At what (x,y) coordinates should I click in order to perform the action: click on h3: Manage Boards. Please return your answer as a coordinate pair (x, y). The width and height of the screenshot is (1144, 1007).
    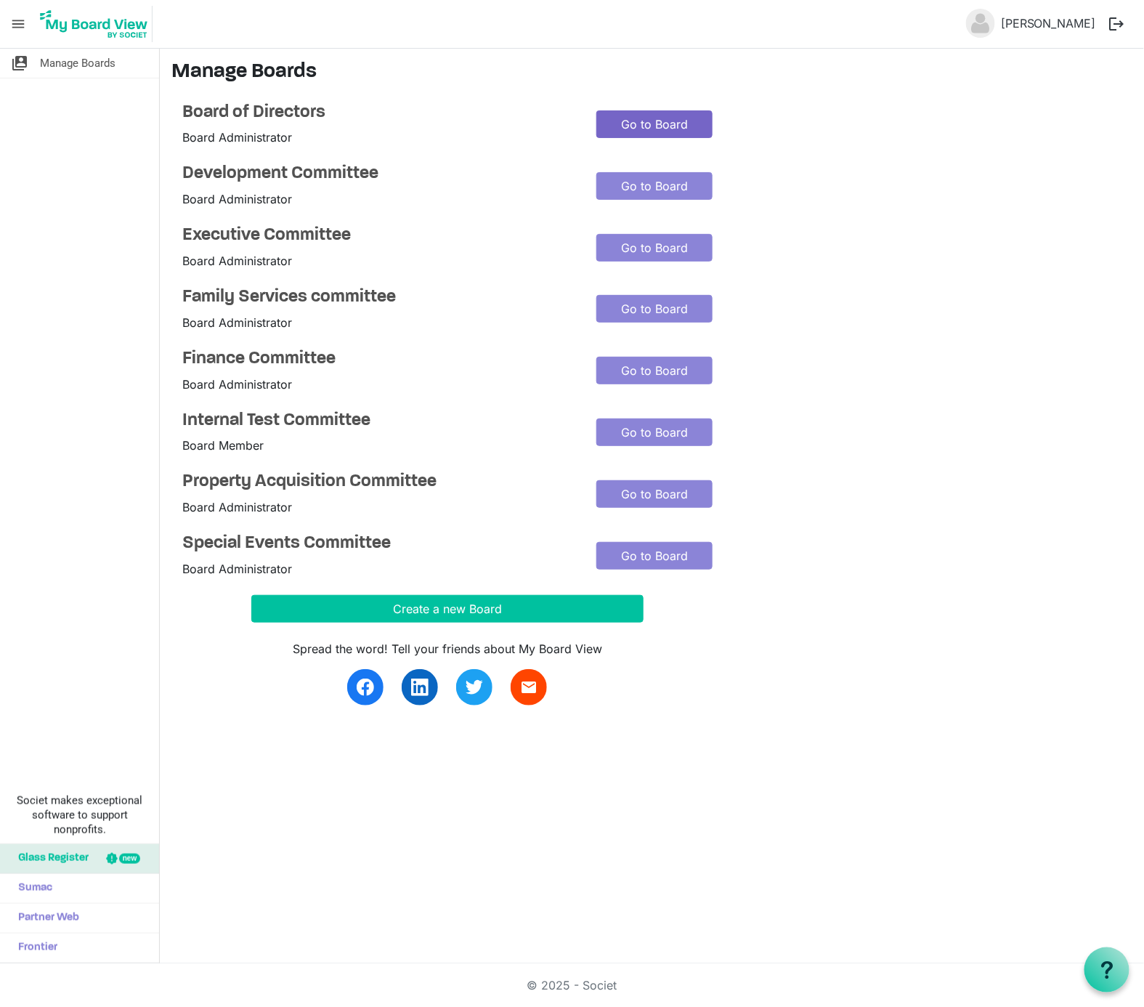
    Looking at the image, I should click on (651, 73).